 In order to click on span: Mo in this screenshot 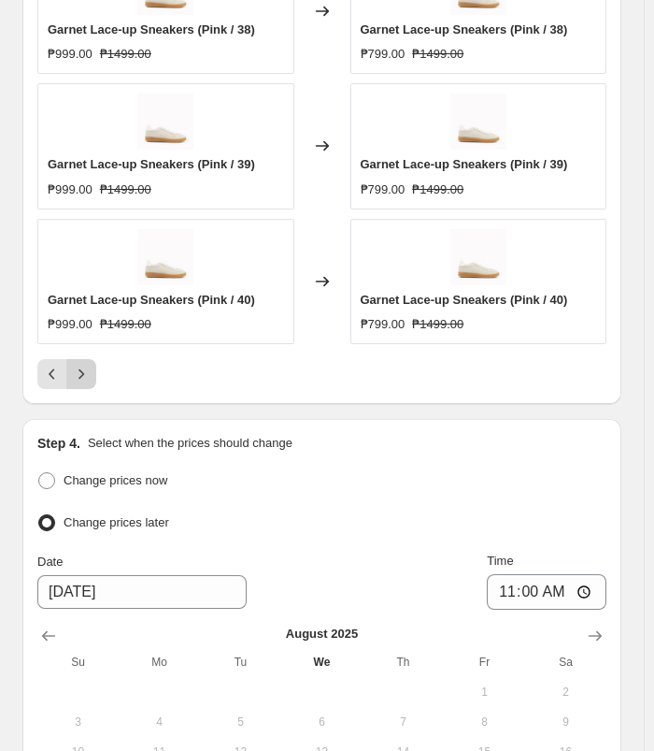, I will do `click(159, 662)`.